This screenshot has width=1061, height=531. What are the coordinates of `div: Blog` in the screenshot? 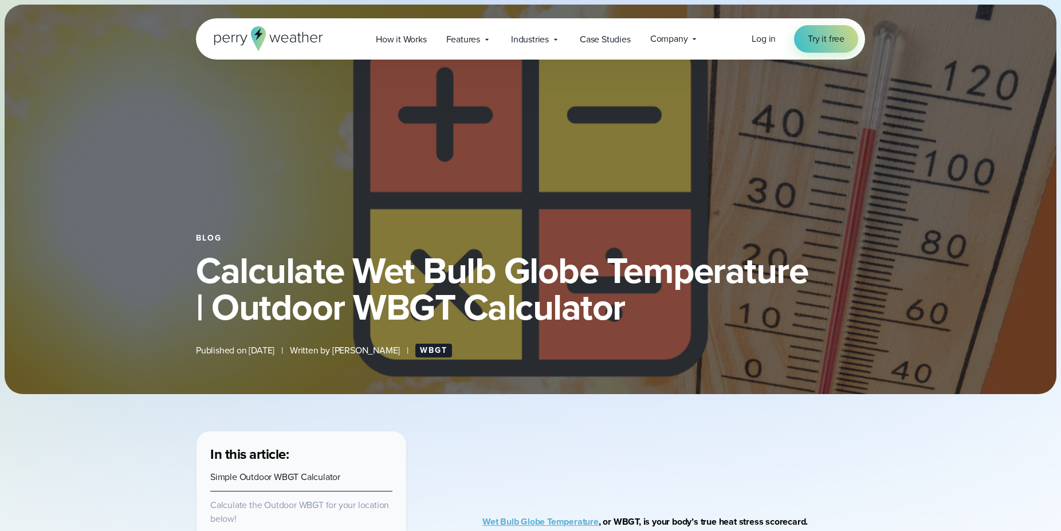 It's located at (531, 238).